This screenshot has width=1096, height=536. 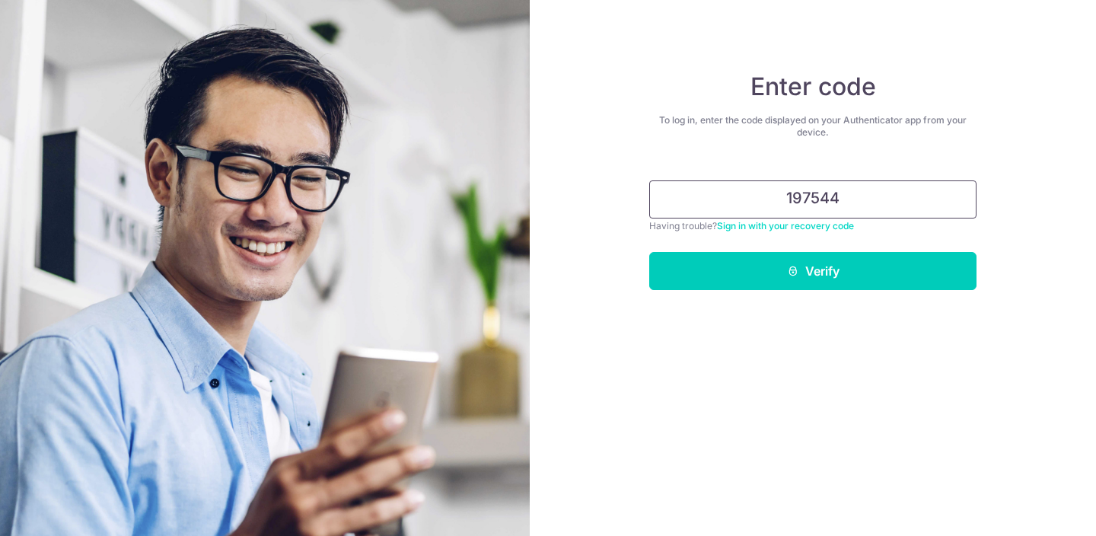 I want to click on div: To log in, enter the code displayed on your Authenticator app from your device., so click(x=813, y=126).